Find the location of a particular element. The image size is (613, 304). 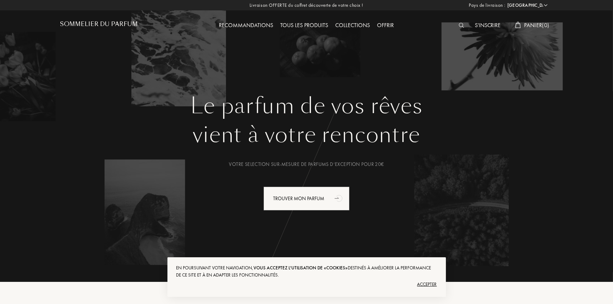

div: En poursuivant votre navigation, destinés à améliorer la performance de ce site et à en adapter l... is located at coordinates (307, 272).